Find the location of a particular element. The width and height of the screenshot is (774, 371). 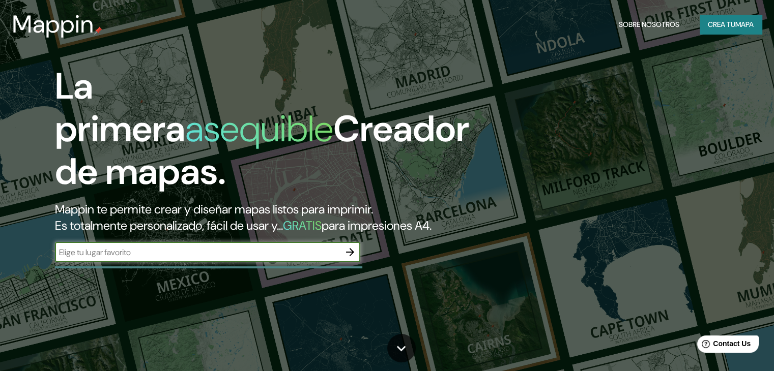

font: Es totalmente personalizado, fácil de usar y... is located at coordinates (169, 225).